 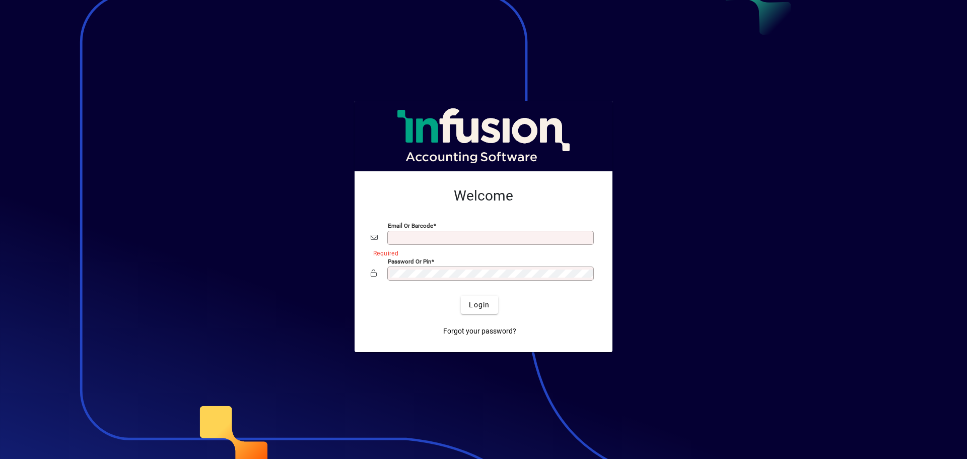 I want to click on h2: Welcome, so click(x=484, y=196).